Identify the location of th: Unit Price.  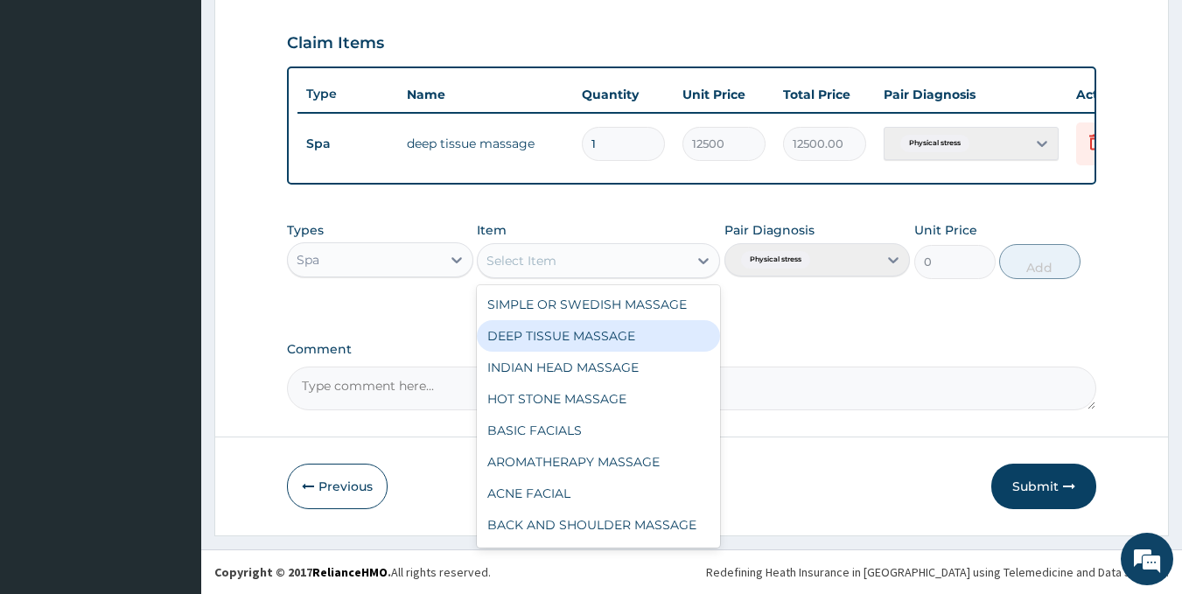
(724, 95).